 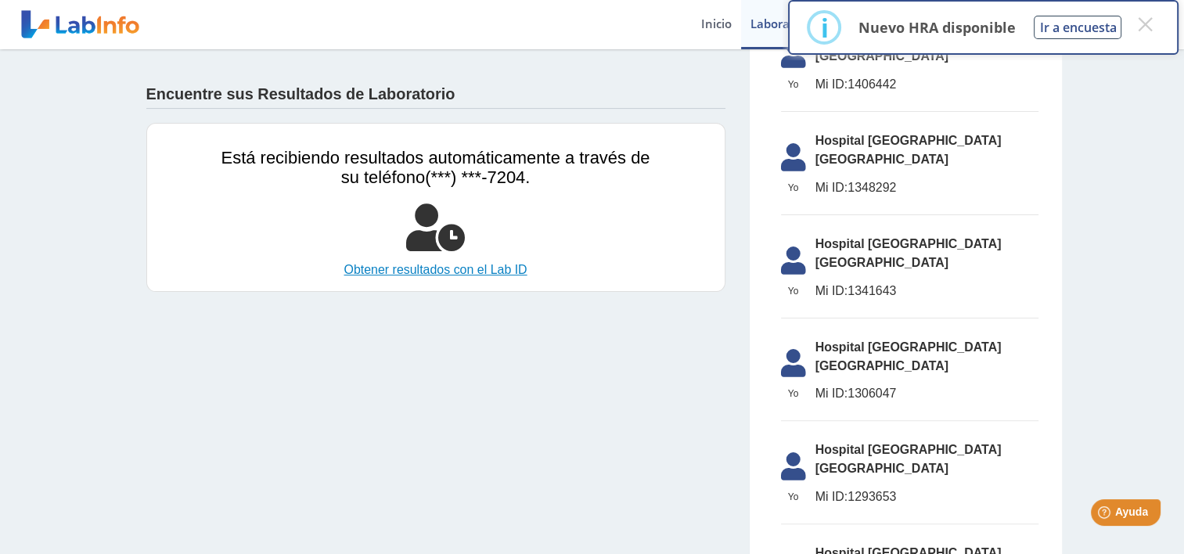 What do you see at coordinates (927, 188) in the screenshot?
I see `span: 1348292` at bounding box center [927, 188].